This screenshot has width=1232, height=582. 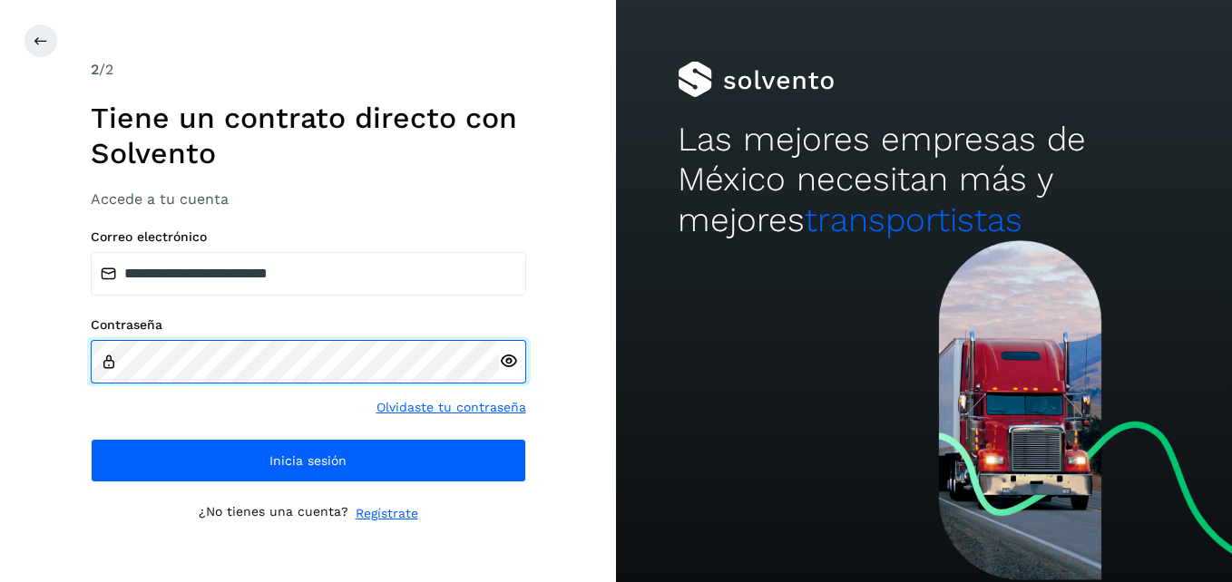 I want to click on p: ¿No tienes una cuenta?, so click(x=273, y=513).